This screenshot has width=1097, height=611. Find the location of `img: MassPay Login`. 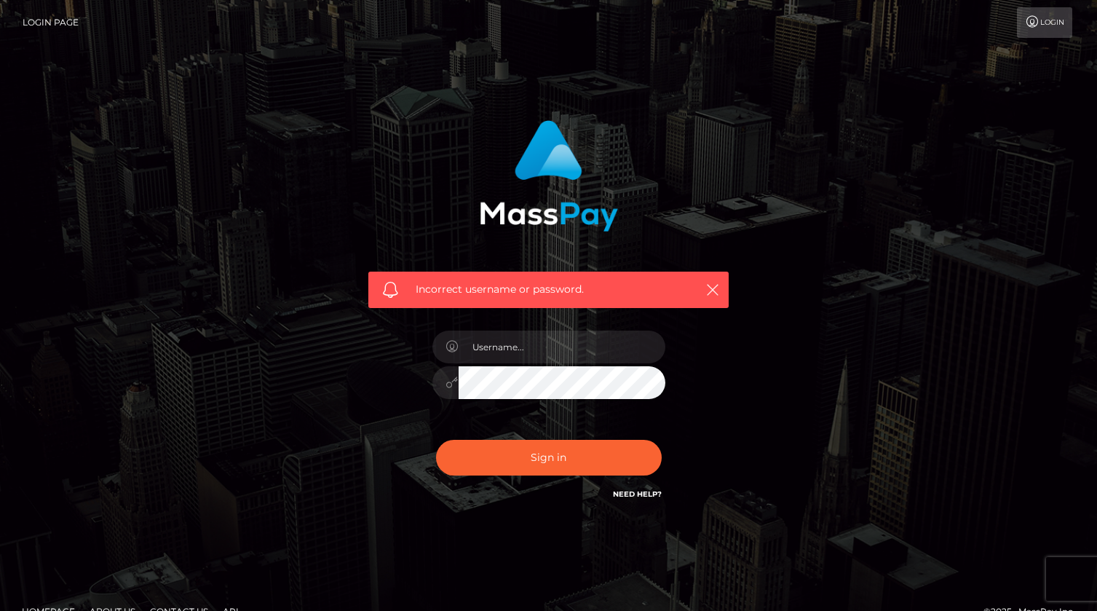

img: MassPay Login is located at coordinates (549, 175).